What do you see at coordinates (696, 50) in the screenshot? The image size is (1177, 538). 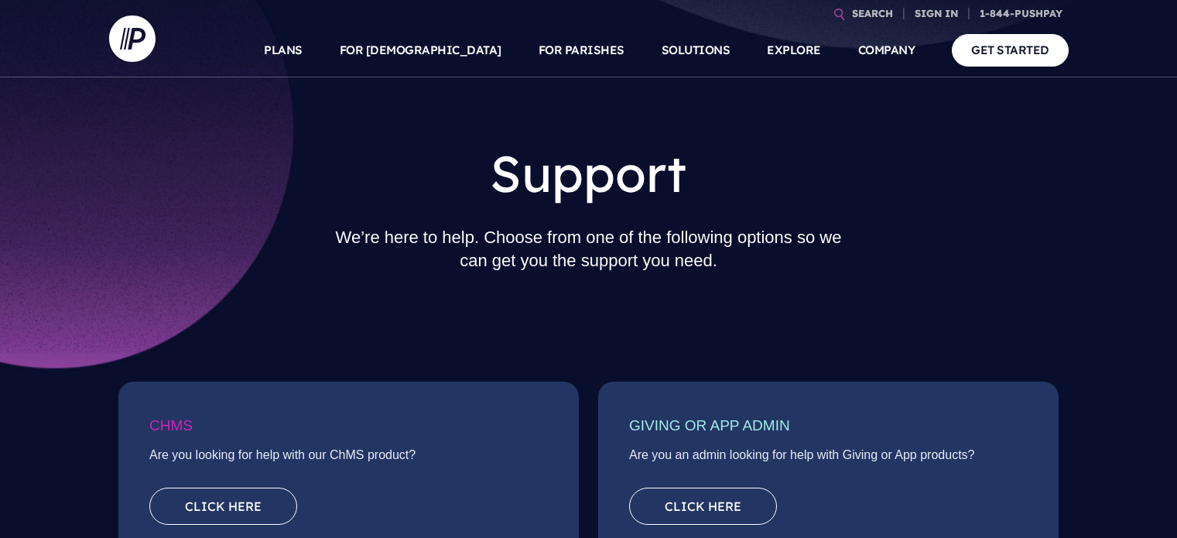 I see `a: SOLUTIONS` at bounding box center [696, 50].